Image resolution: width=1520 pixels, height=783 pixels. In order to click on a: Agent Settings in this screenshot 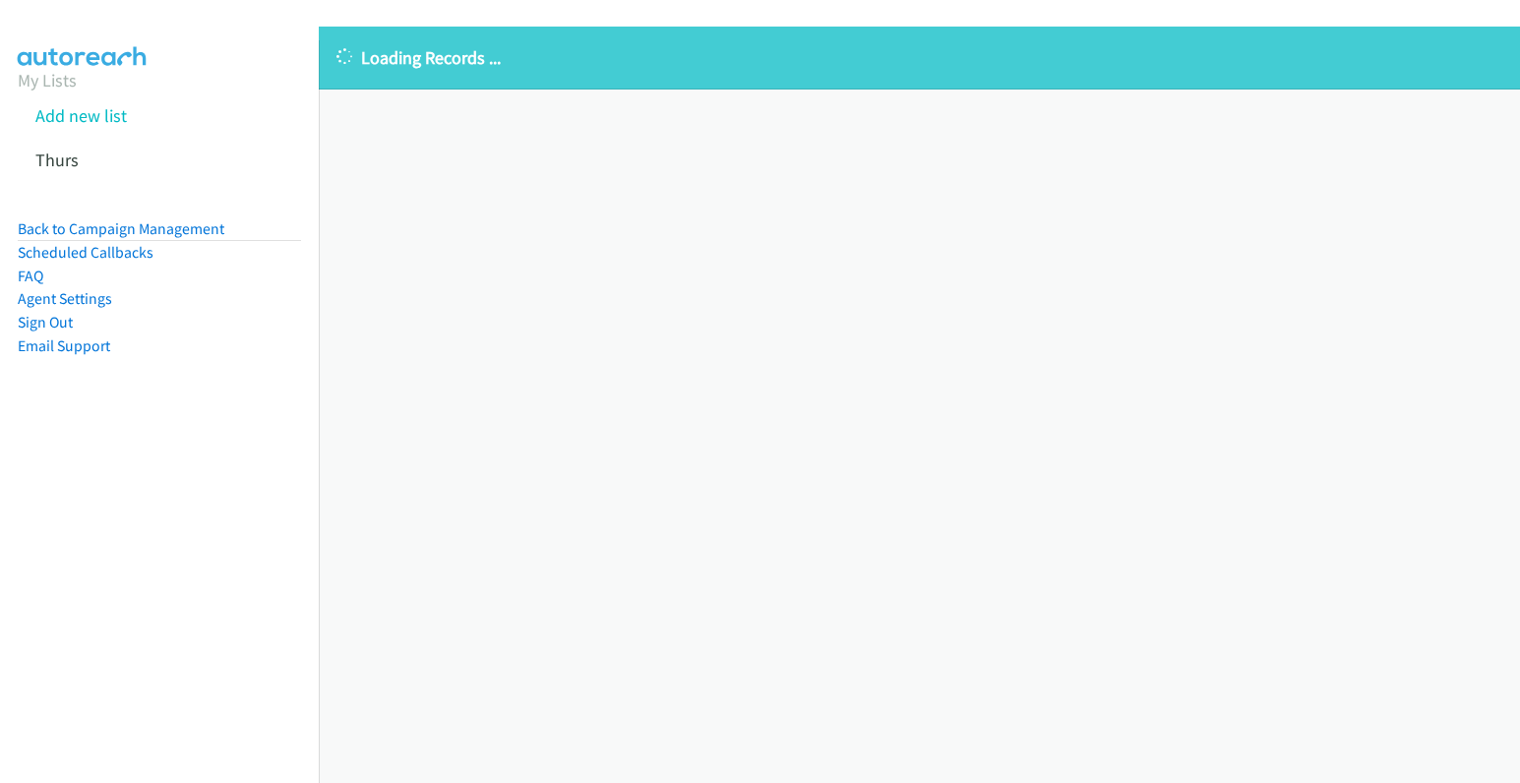, I will do `click(65, 298)`.